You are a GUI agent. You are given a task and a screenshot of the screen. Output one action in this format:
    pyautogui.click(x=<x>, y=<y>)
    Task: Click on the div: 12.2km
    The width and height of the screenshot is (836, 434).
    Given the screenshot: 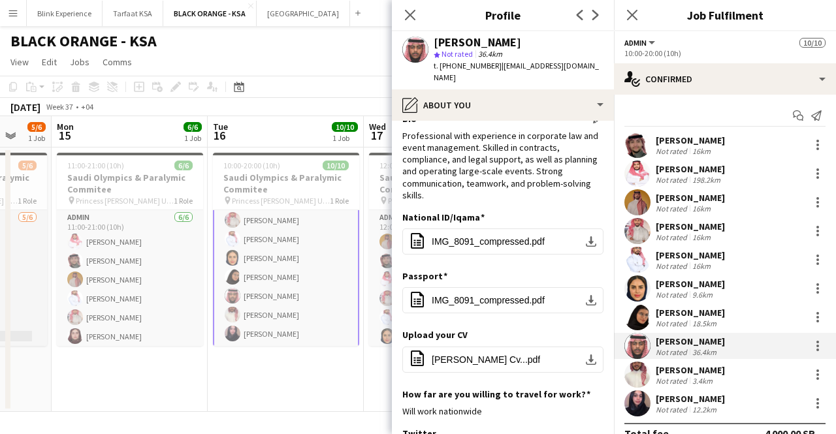 What is the action you would take?
    pyautogui.click(x=704, y=409)
    